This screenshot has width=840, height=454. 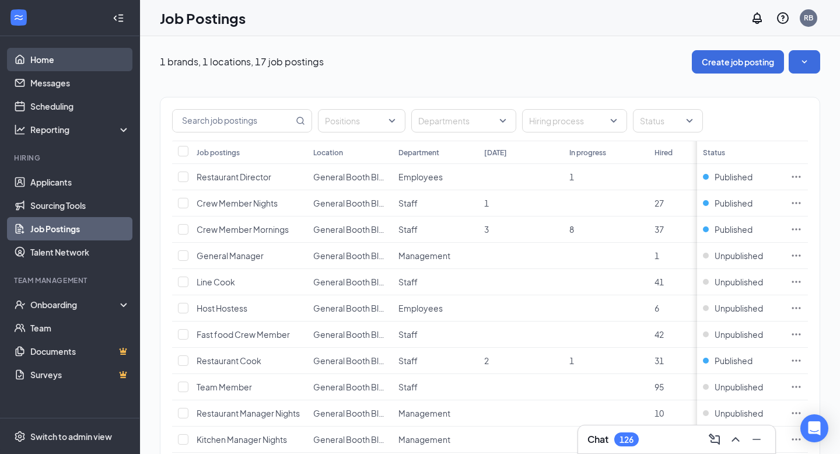 I want to click on a: Applicants, so click(x=80, y=182).